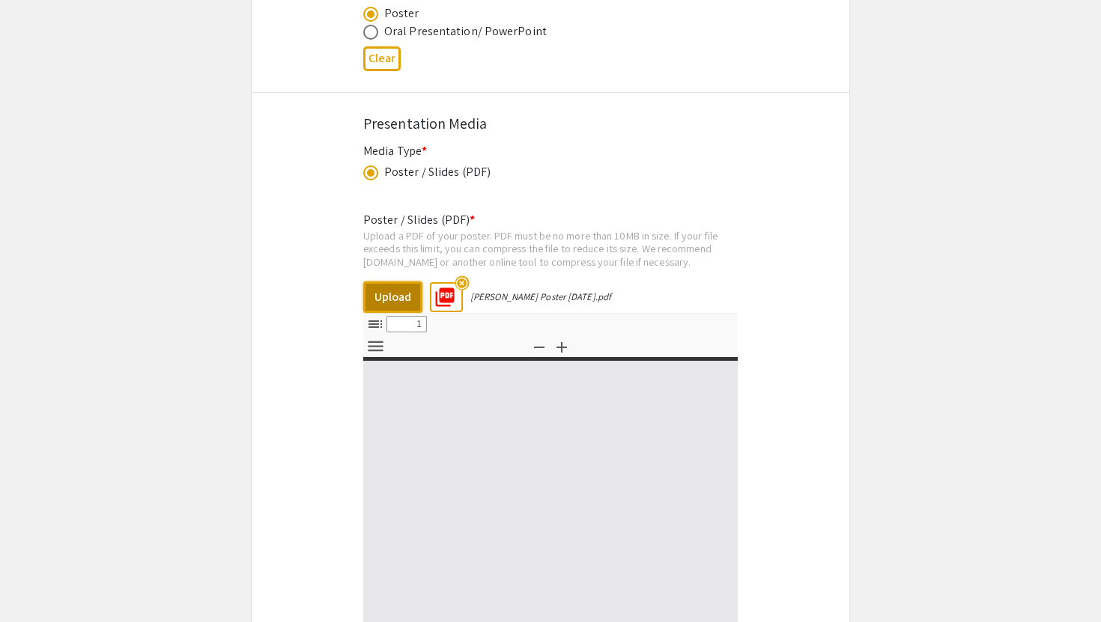 This screenshot has height=622, width=1101. What do you see at coordinates (393, 297) in the screenshot?
I see `button: Upload` at bounding box center [393, 297].